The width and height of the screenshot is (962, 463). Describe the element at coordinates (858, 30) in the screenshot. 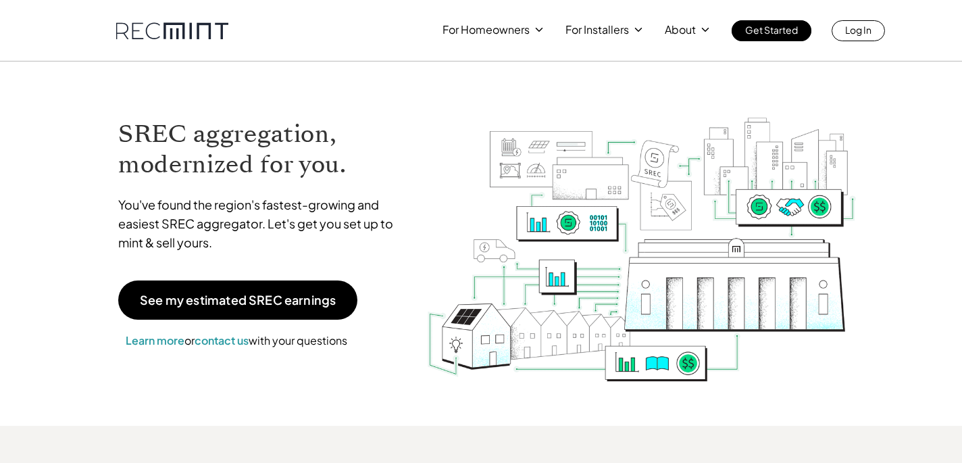

I see `p: Log In` at that location.